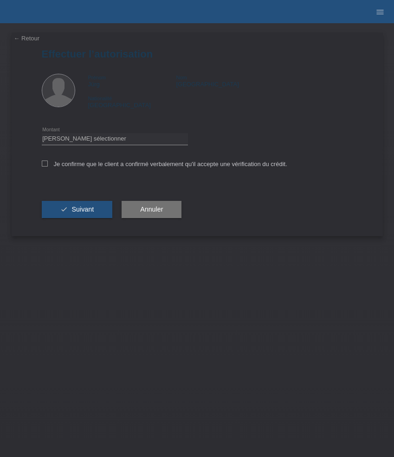 The width and height of the screenshot is (394, 457). What do you see at coordinates (164, 164) in the screenshot?
I see `label: Je confirme que le client a confirmé verbalement qu'il accepte une vérification du crédit.` at bounding box center [164, 164].